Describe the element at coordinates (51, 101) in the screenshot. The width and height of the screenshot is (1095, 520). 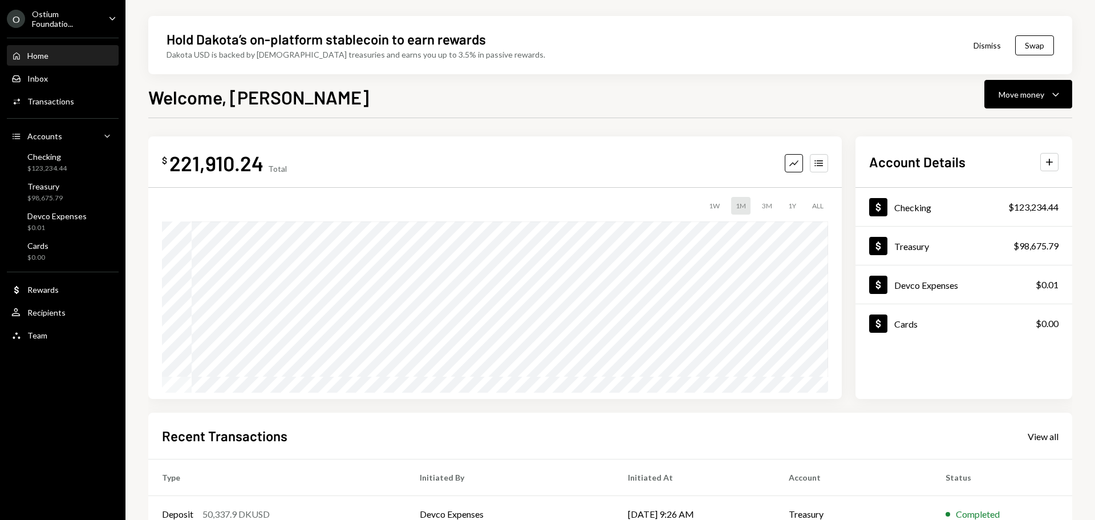
I see `div: Transactions` at that location.